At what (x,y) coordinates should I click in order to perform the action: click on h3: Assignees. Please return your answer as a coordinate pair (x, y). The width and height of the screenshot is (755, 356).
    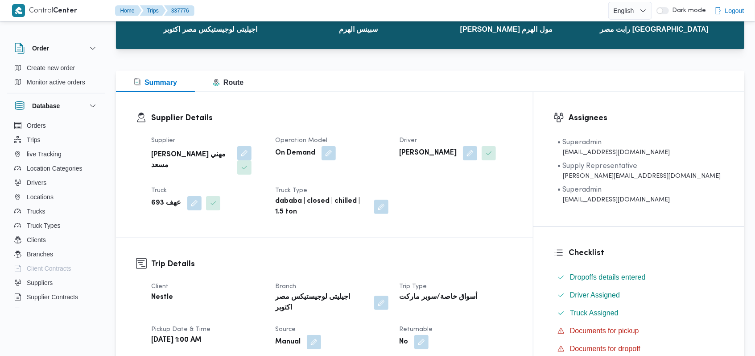
    Looking at the image, I should click on (646, 118).